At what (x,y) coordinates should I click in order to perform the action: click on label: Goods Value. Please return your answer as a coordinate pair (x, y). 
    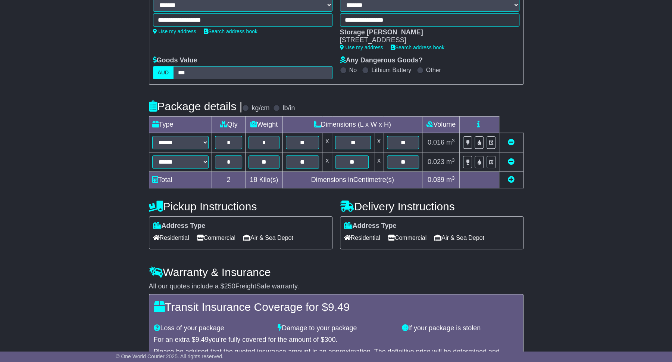
    Looking at the image, I should click on (175, 60).